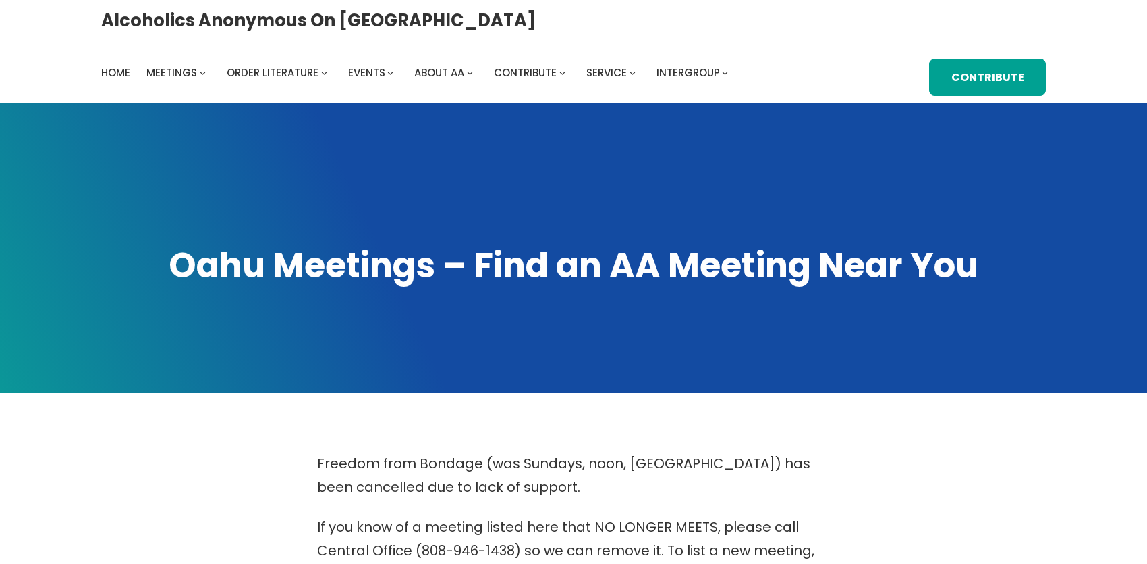  What do you see at coordinates (632, 72) in the screenshot?
I see `button: Service submenu` at bounding box center [632, 72].